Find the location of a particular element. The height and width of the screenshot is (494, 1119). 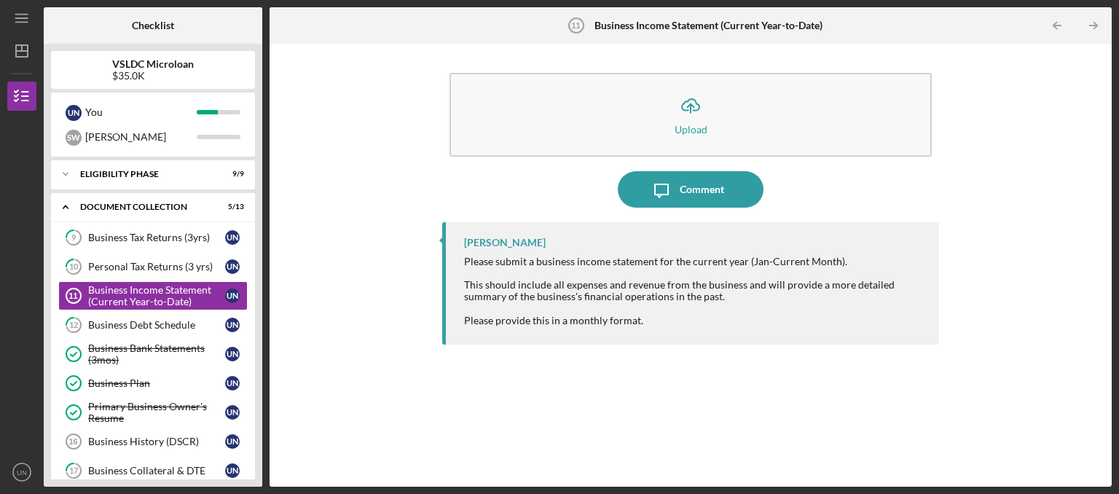

div: S W is located at coordinates (74, 138).